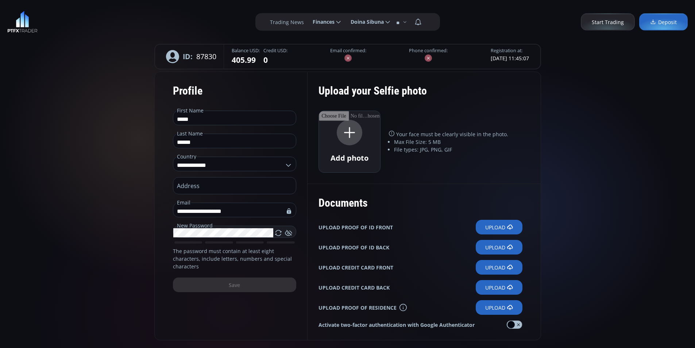 The width and height of the screenshot is (695, 348). I want to click on a: Start Trading, so click(608, 22).